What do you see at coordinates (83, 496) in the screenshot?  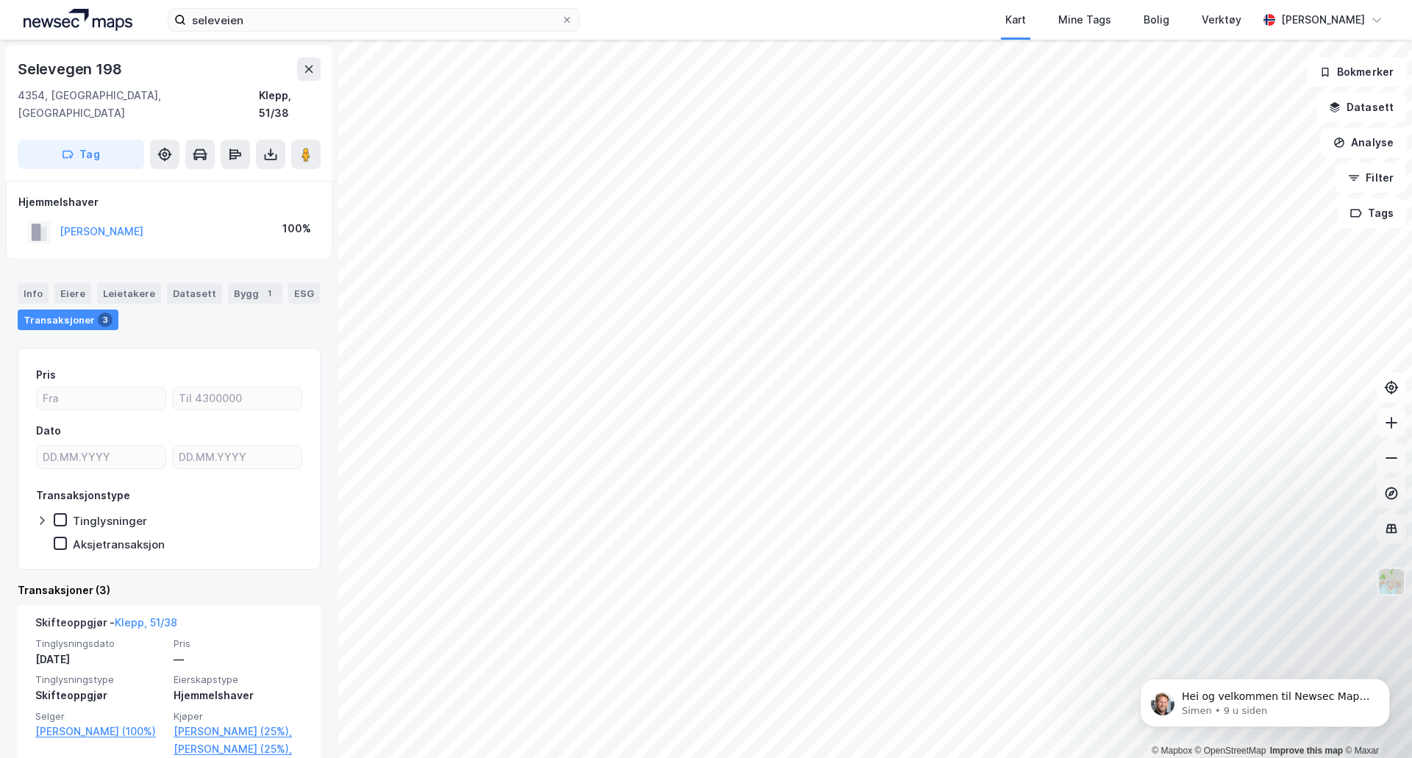 I see `div: Transaksjonstype` at bounding box center [83, 496].